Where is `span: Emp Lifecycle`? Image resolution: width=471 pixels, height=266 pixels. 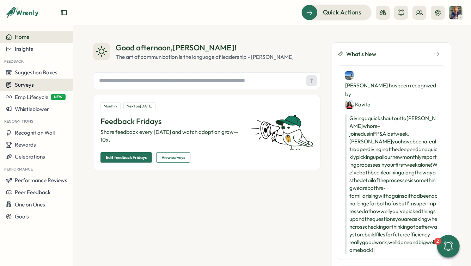 span: Emp Lifecycle is located at coordinates (31, 97).